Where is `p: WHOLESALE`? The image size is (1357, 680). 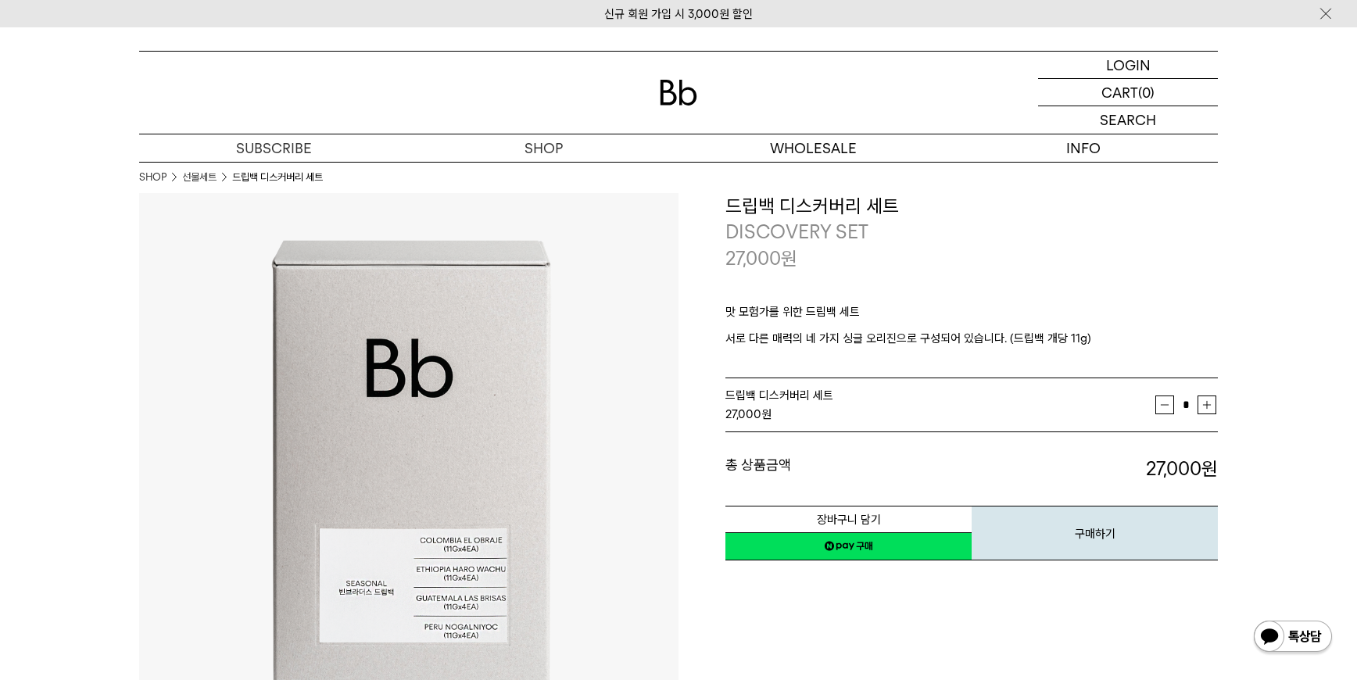 p: WHOLESALE is located at coordinates (813, 148).